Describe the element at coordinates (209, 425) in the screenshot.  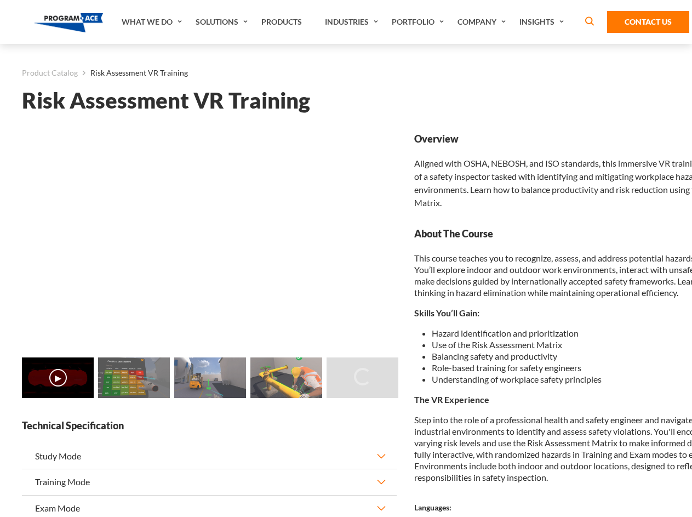
I see `strong: Technical Specification` at that location.